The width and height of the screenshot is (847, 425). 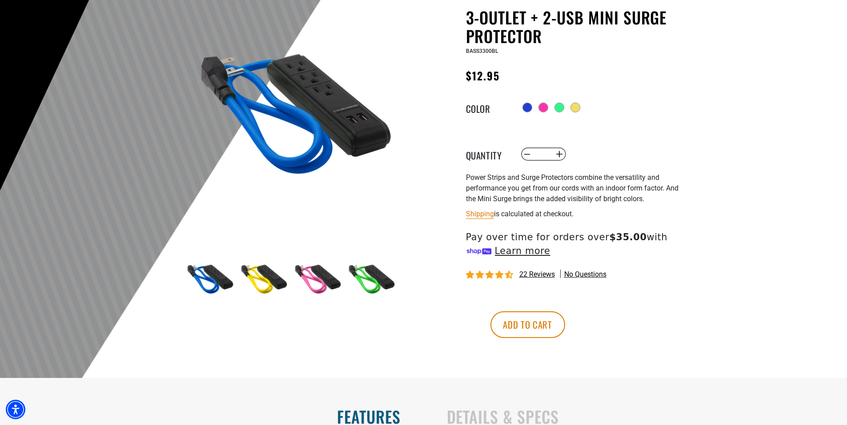 What do you see at coordinates (483, 76) in the screenshot?
I see `span: $12.95` at bounding box center [483, 76].